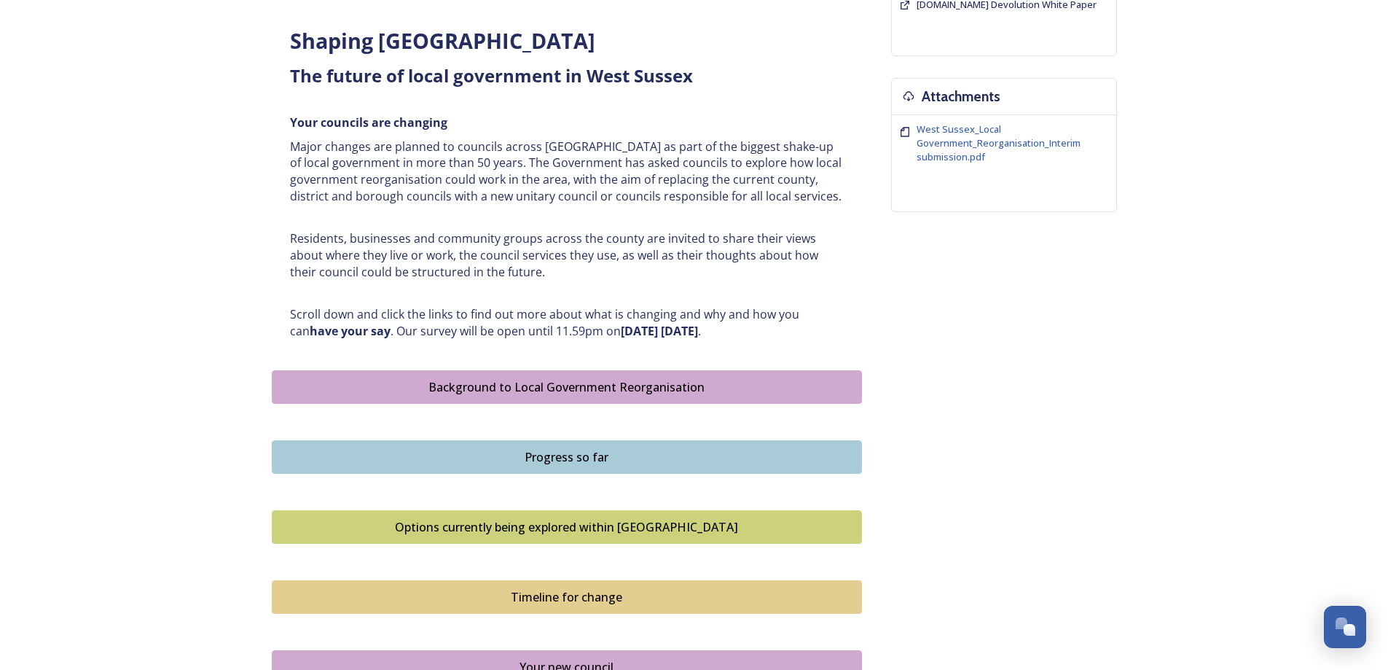 This screenshot has height=670, width=1388. What do you see at coordinates (567, 255) in the screenshot?
I see `p: Residents, businesses and community groups across the county are invited to share their views abo...` at bounding box center [567, 255].